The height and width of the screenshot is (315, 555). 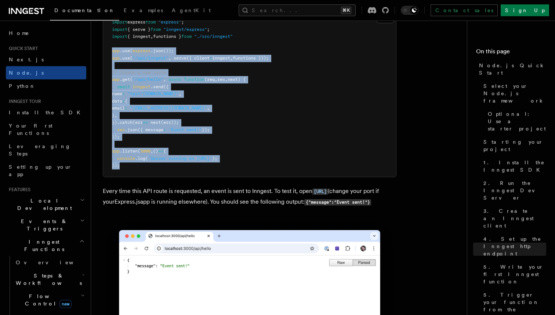 What do you see at coordinates (180, 58) in the screenshot?
I see `span: serve` at bounding box center [180, 58].